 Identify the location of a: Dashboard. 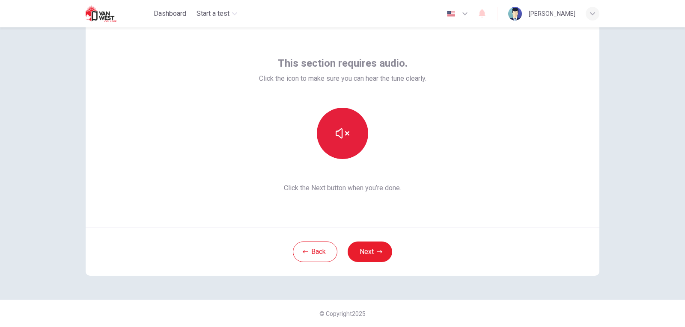
(170, 14).